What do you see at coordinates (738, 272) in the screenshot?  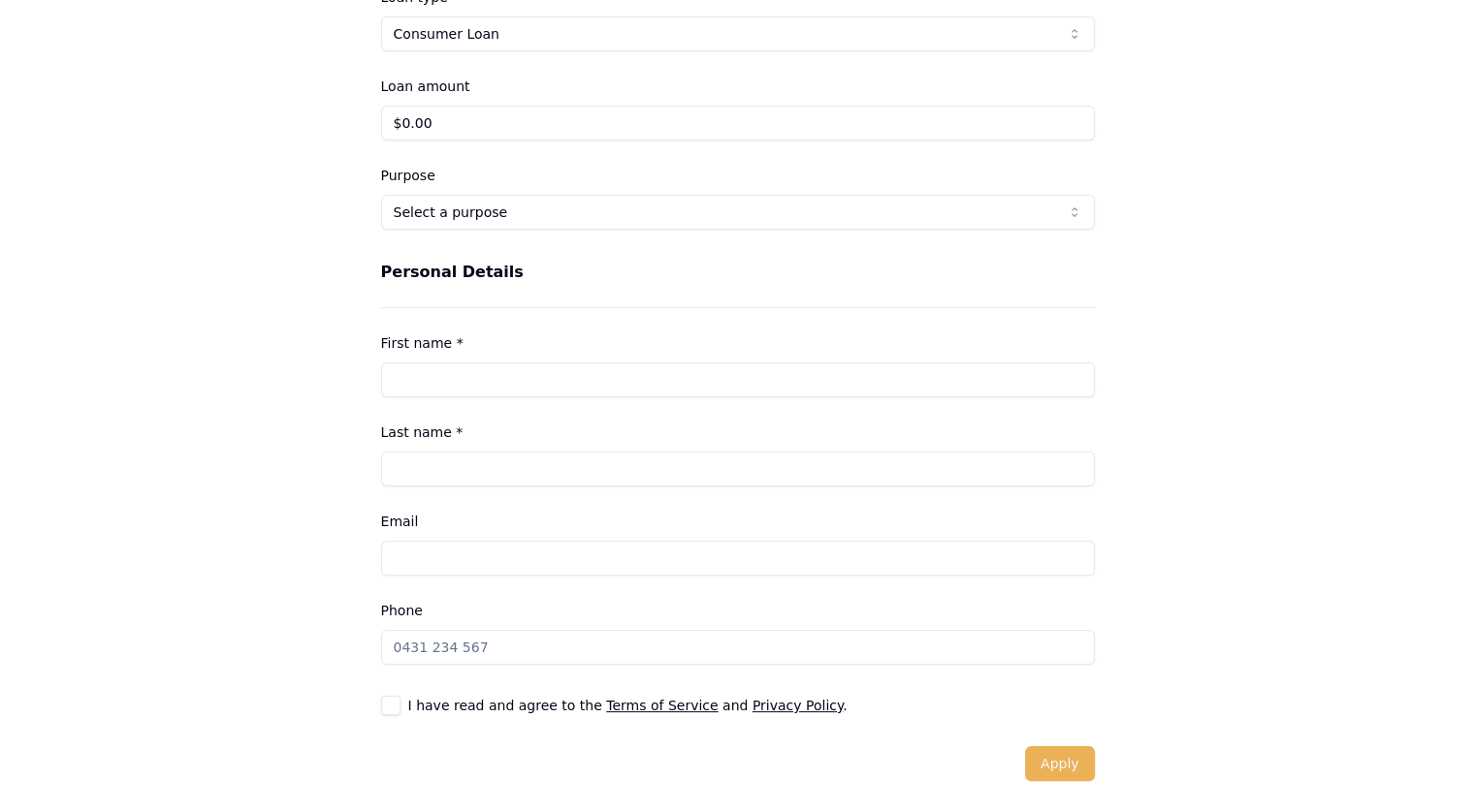 I see `h3: Personal Details` at bounding box center [738, 272].